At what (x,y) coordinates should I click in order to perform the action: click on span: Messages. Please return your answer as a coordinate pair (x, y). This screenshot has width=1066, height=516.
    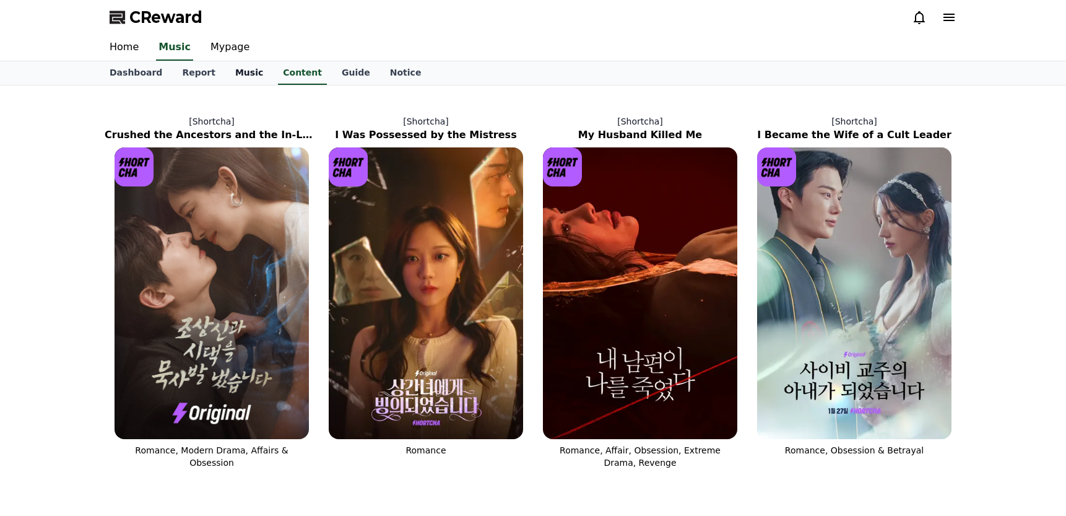
    Looking at the image, I should click on (121, 417).